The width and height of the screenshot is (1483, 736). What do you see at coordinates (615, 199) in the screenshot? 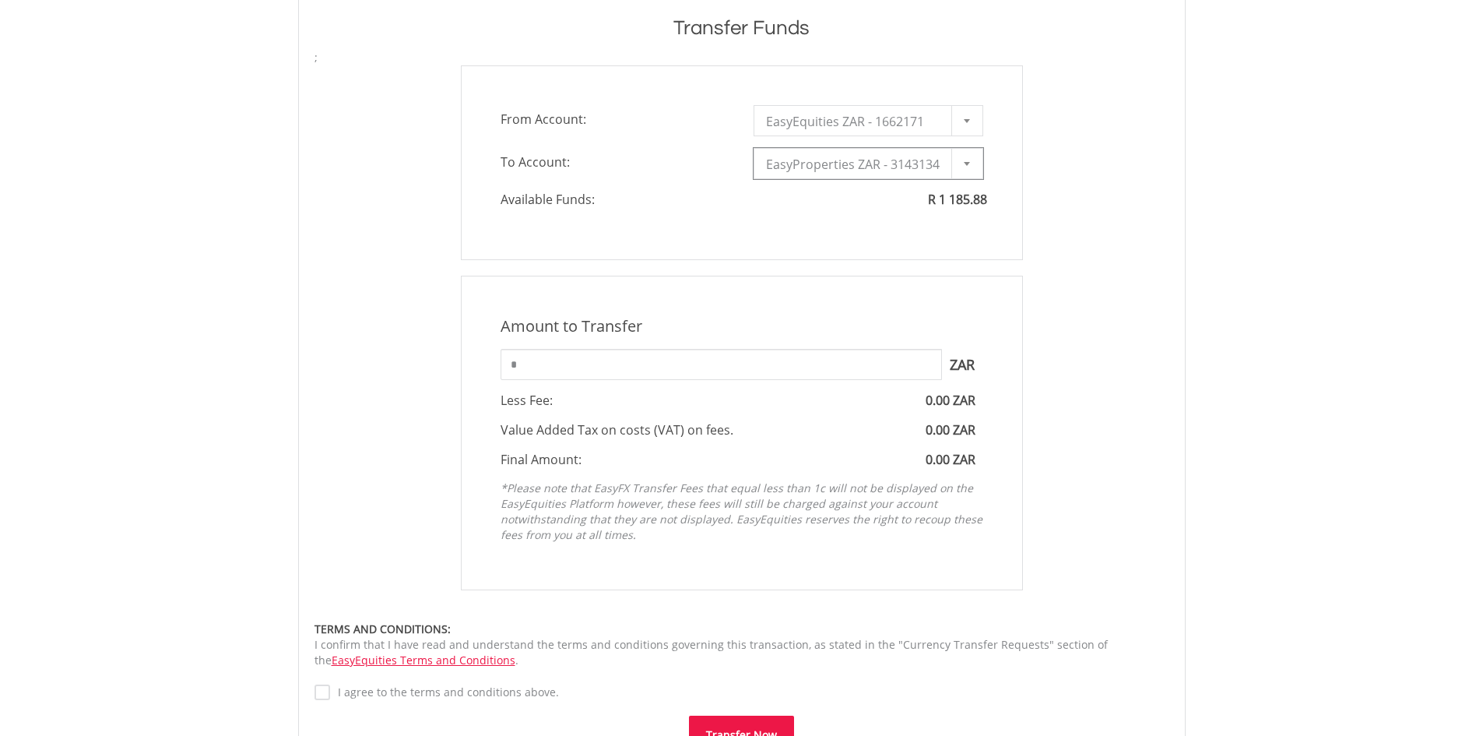
I see `span: Available Funds:` at bounding box center [615, 199].